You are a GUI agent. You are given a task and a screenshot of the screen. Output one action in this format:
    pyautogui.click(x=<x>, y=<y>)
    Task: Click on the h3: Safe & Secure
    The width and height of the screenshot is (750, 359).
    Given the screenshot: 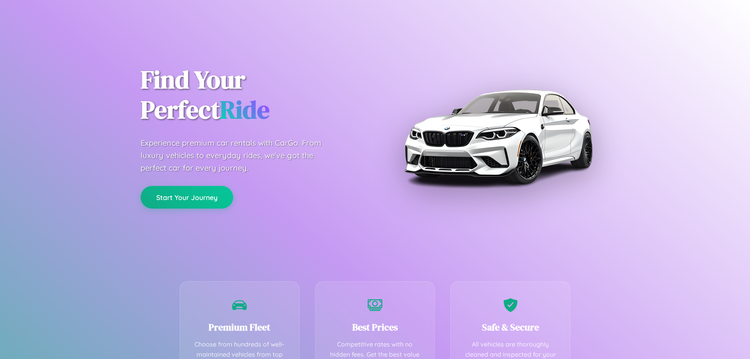 What is the action you would take?
    pyautogui.click(x=510, y=327)
    